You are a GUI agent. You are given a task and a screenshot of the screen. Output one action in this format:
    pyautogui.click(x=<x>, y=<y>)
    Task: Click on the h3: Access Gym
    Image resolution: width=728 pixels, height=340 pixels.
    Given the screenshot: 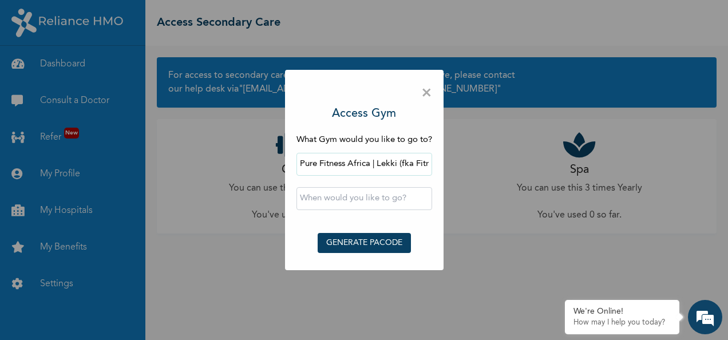 What is the action you would take?
    pyautogui.click(x=364, y=114)
    